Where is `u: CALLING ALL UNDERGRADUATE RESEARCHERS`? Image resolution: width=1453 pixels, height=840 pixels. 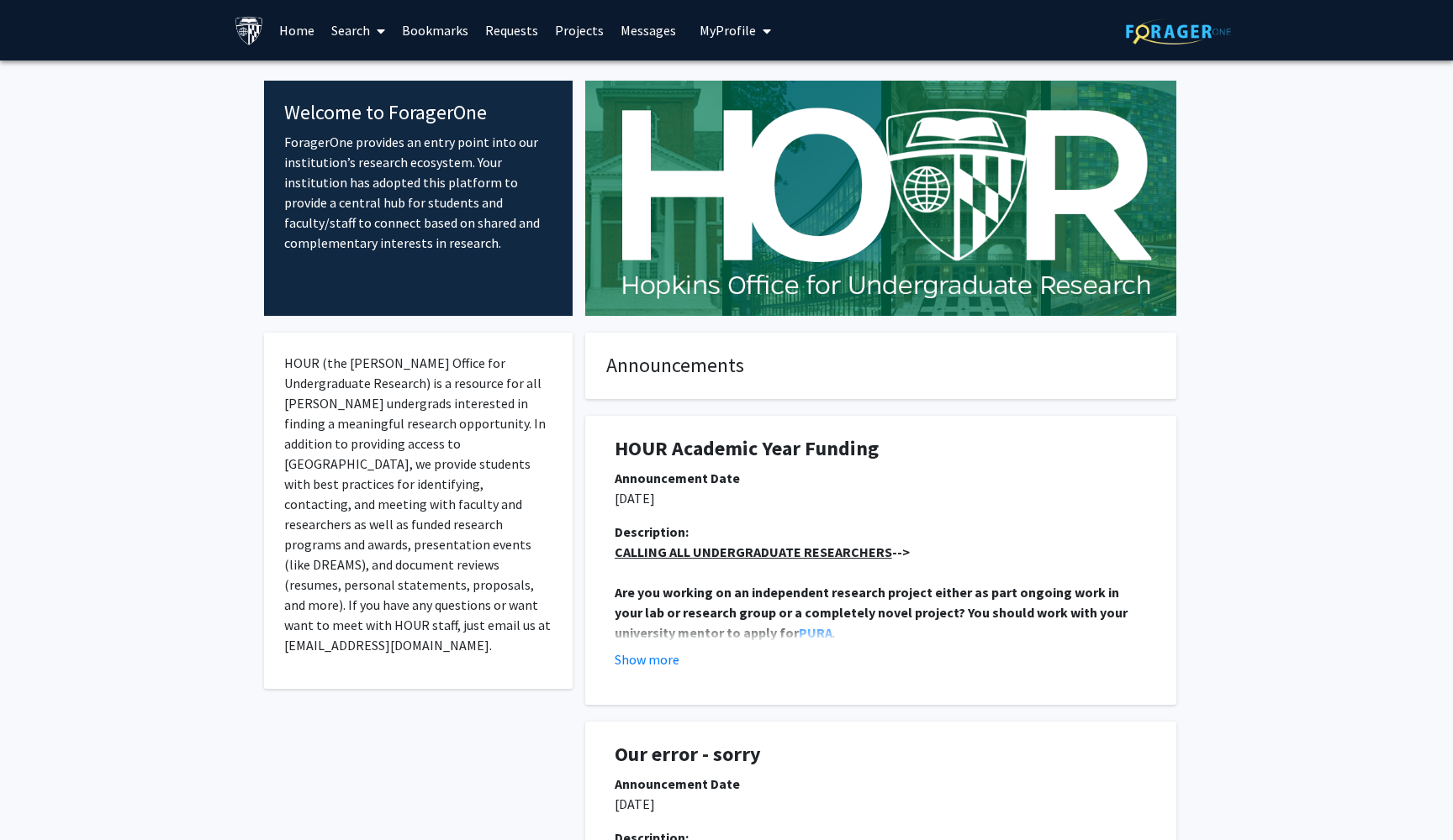 u: CALLING ALL UNDERGRADUATE RESEARCHERS is located at coordinates (754, 553).